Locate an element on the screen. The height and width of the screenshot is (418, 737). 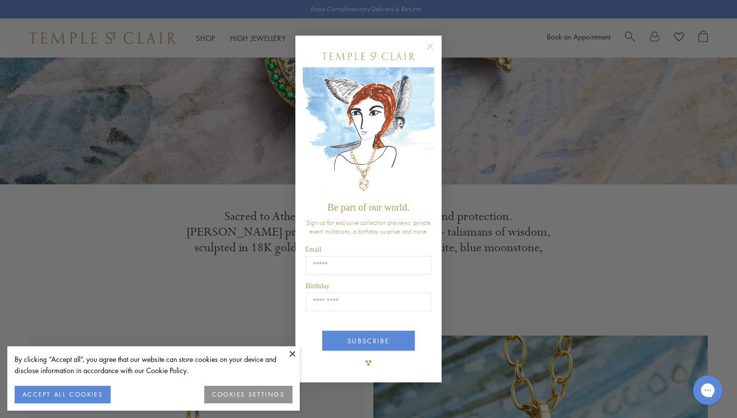
img: c4a9eb12-d91a-4d4a-8ee0-386386f4f338.jpeg is located at coordinates (369, 132).